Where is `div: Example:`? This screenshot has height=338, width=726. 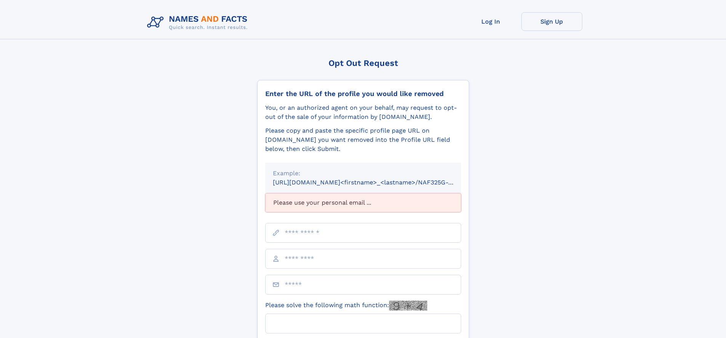
div: Example: is located at coordinates (363, 173).